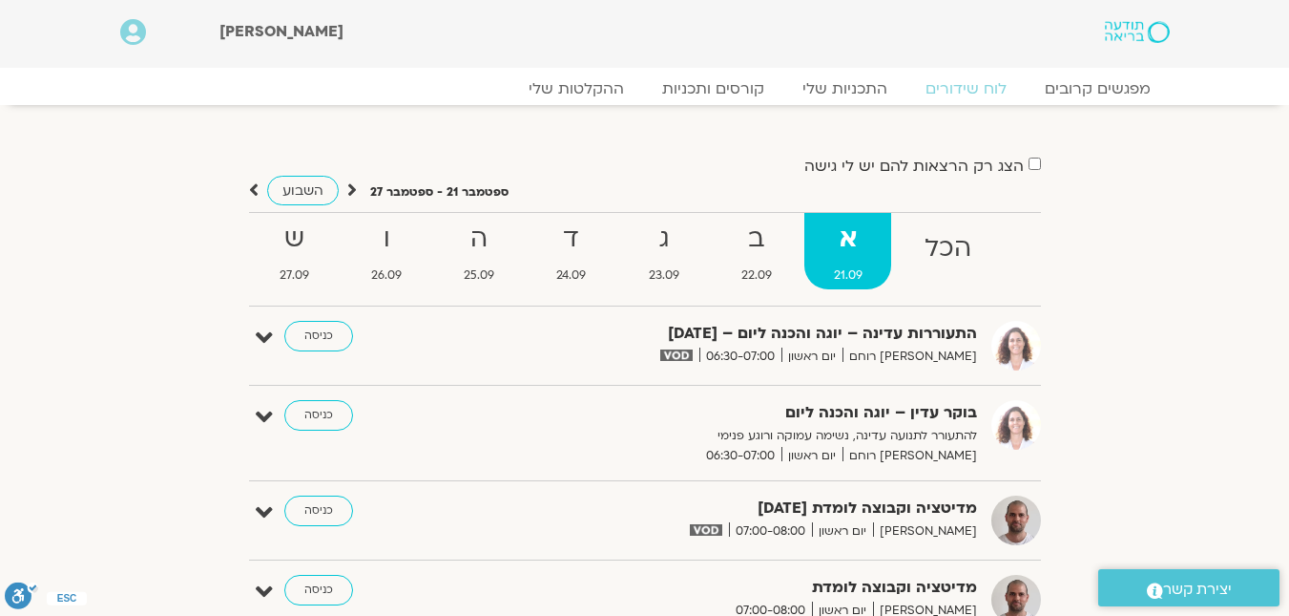 This screenshot has height=616, width=1289. What do you see at coordinates (948, 248) in the screenshot?
I see `strong: הכל` at bounding box center [948, 248].